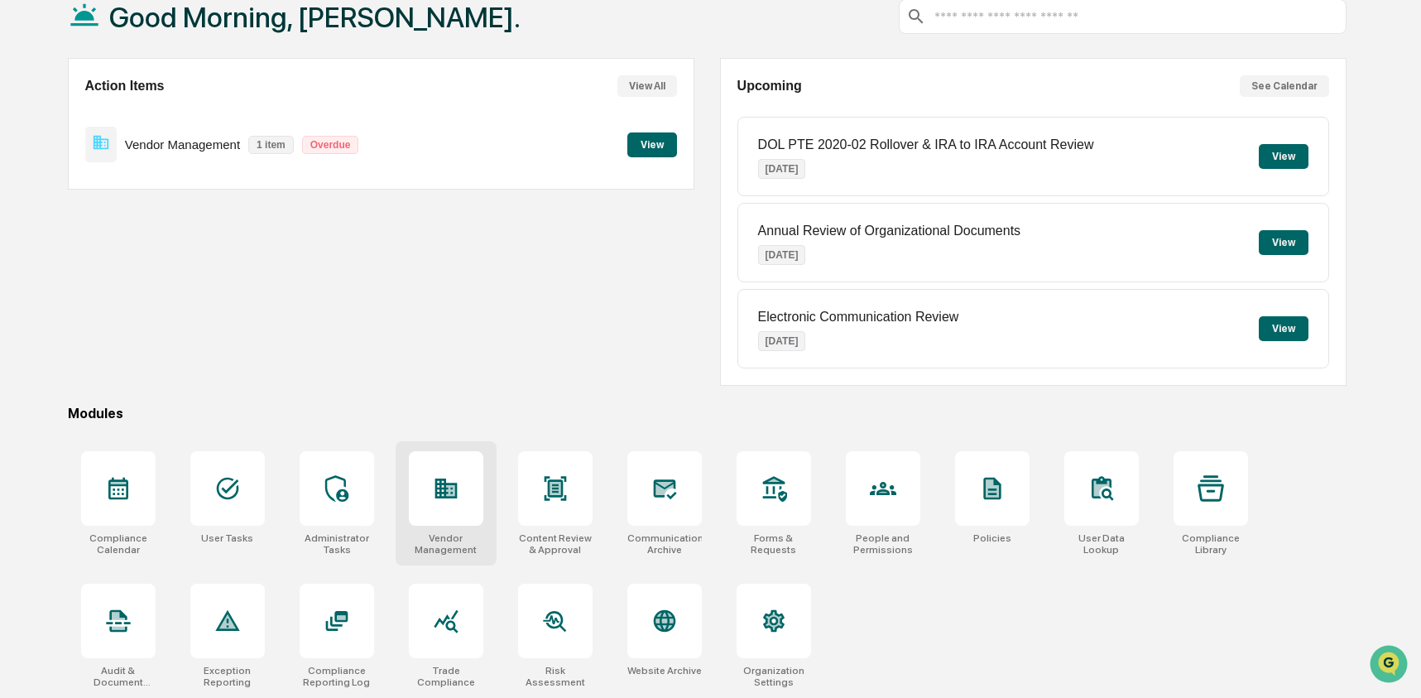  Describe the element at coordinates (664, 670) in the screenshot. I see `div: Website Archive` at that location.